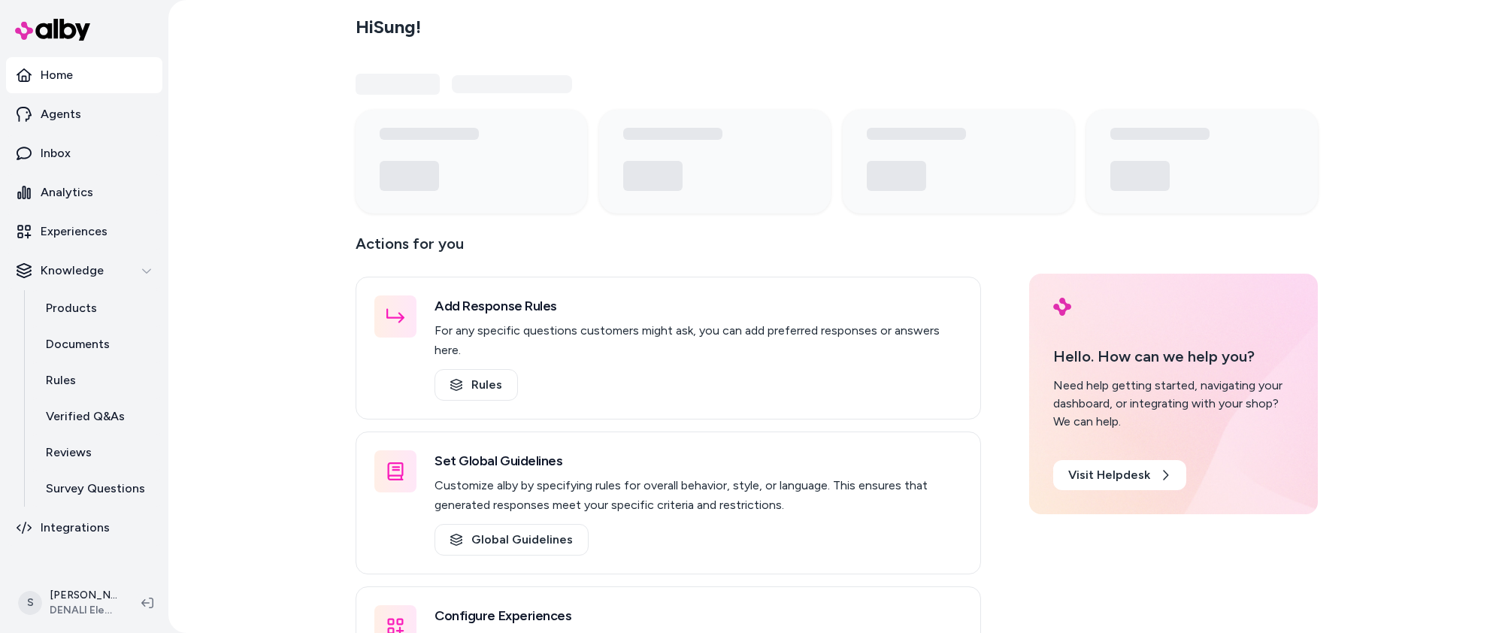 Image resolution: width=1505 pixels, height=633 pixels. Describe the element at coordinates (84, 75) in the screenshot. I see `a: Home` at that location.